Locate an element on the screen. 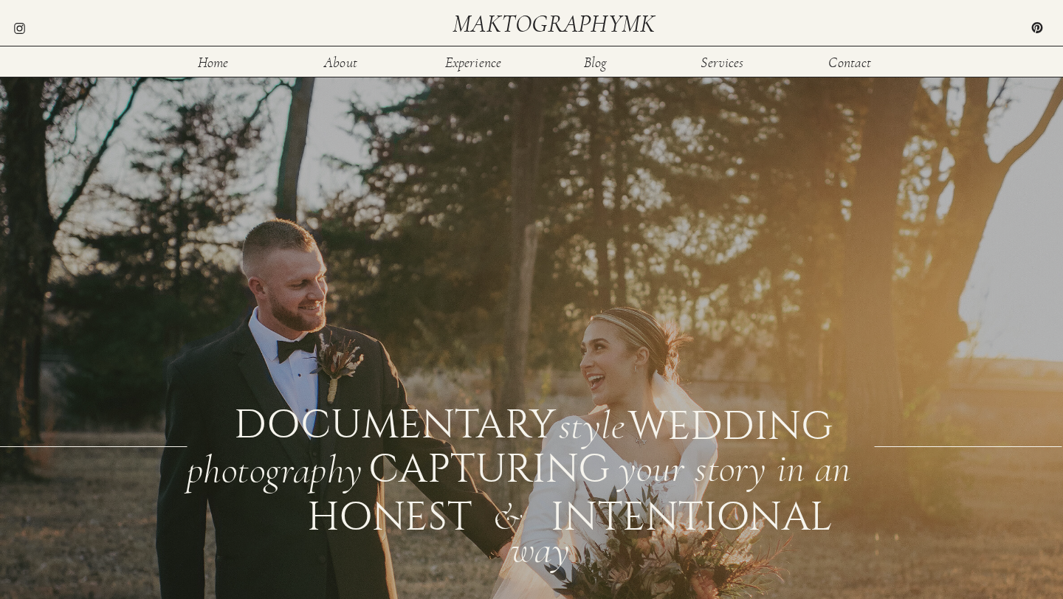 Image resolution: width=1063 pixels, height=599 pixels. a: maktographymk is located at coordinates (557, 24).